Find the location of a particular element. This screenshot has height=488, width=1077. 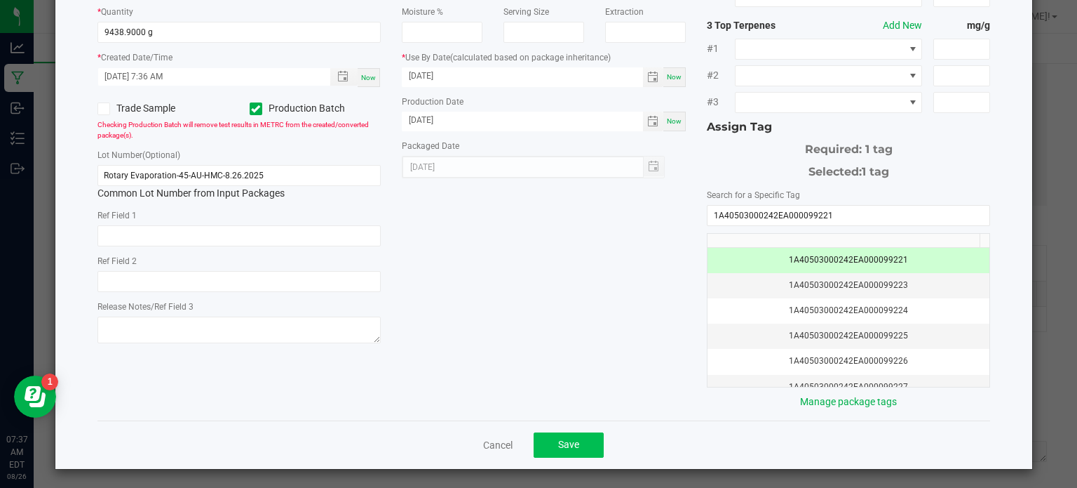

input: Created Datetime is located at coordinates (207, 76).